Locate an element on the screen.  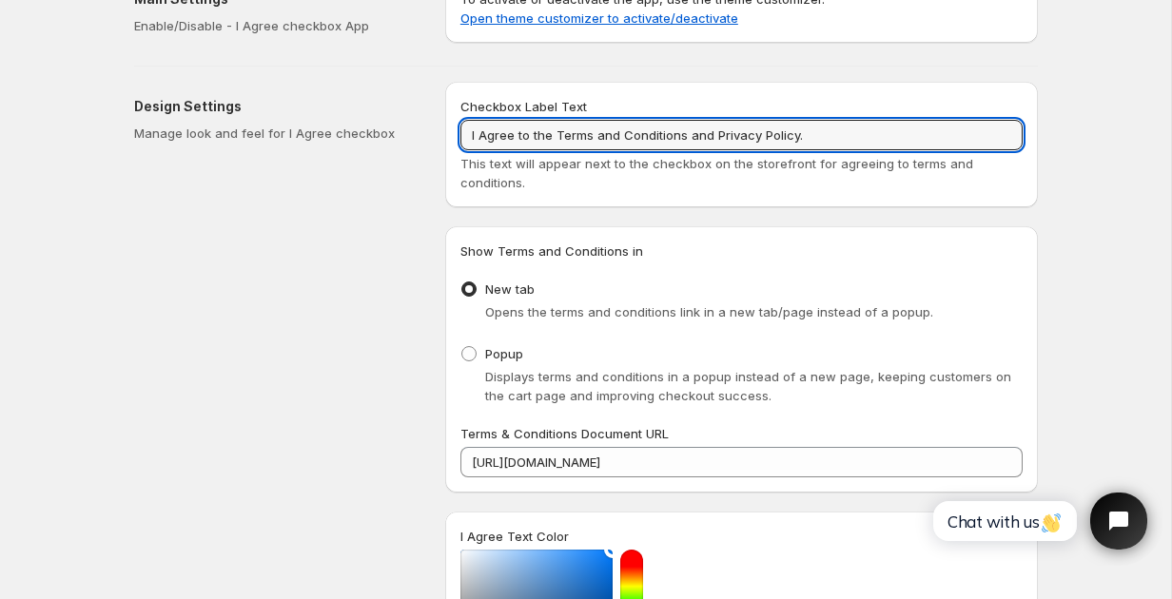
span: New tab is located at coordinates (510, 289).